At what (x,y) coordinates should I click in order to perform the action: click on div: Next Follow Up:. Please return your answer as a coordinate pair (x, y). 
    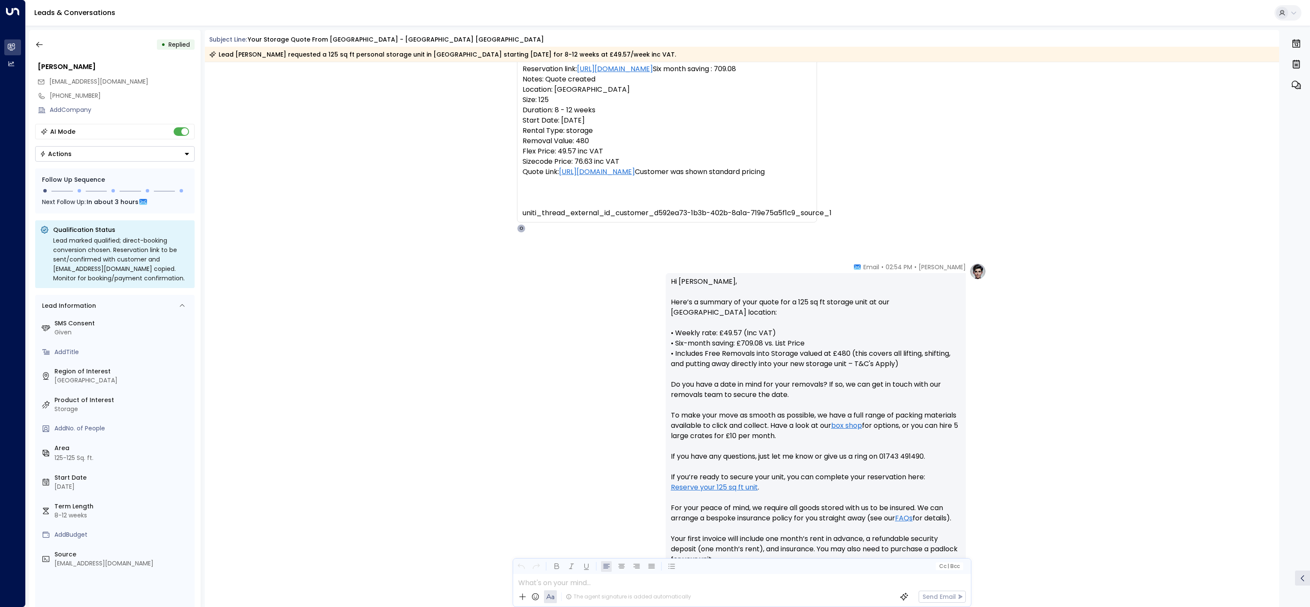
    Looking at the image, I should click on (115, 202).